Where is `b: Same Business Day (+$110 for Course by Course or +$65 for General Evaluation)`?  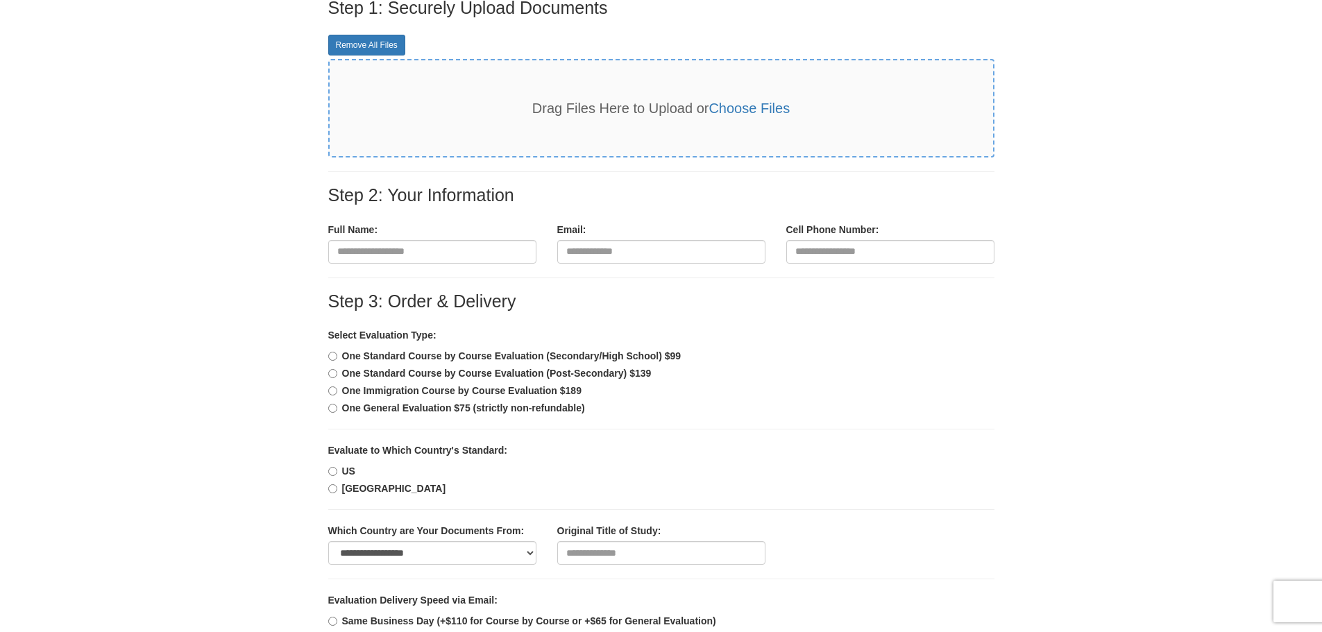
b: Same Business Day (+$110 for Course by Course or +$65 for General Evaluation) is located at coordinates (529, 621).